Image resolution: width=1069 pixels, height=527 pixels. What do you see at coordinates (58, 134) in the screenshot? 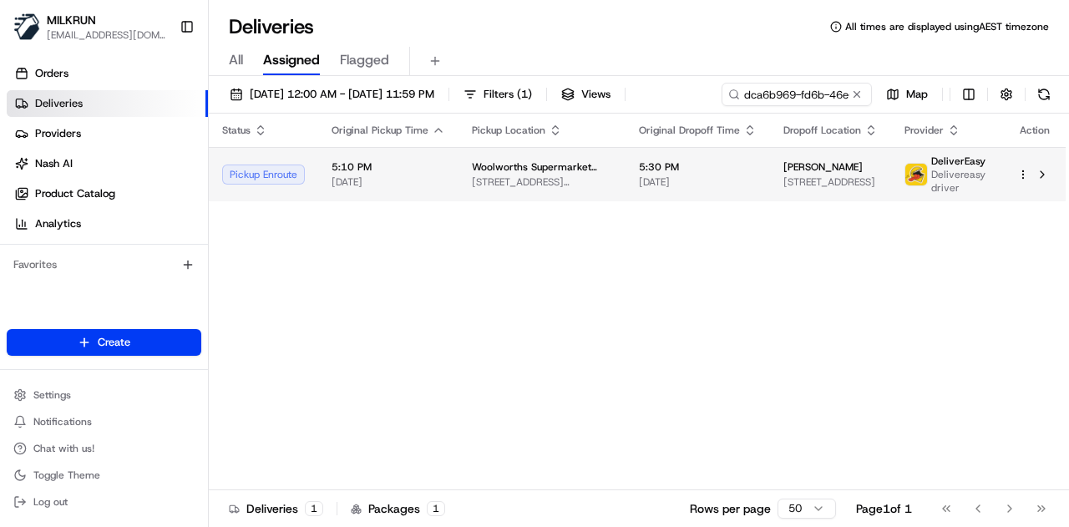
I see `span: Providers` at bounding box center [58, 134].